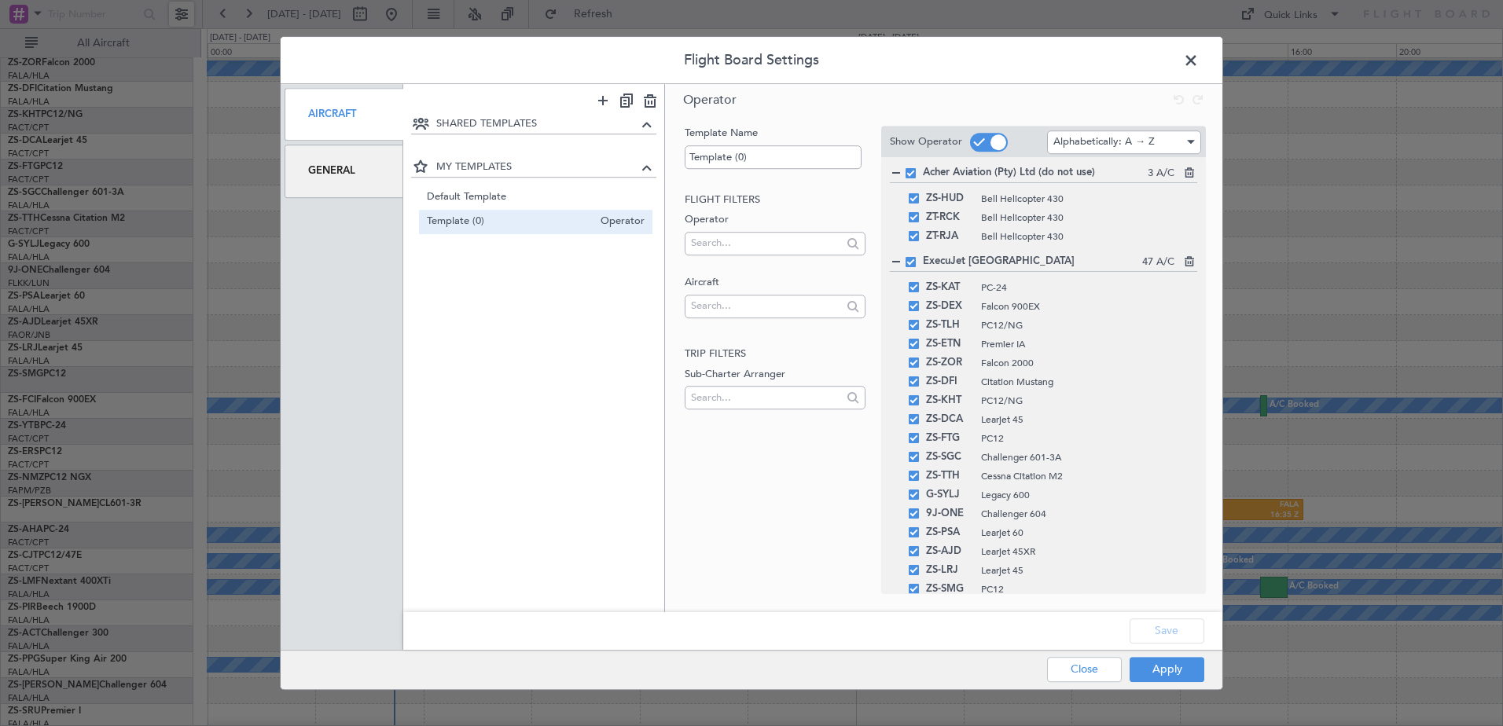 This screenshot has height=726, width=1503. I want to click on span: ZS-FTG, so click(949, 439).